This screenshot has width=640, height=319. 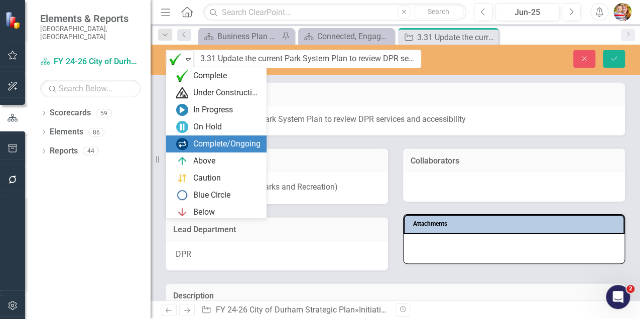 I want to click on span: Elements & Reports, so click(x=90, y=19).